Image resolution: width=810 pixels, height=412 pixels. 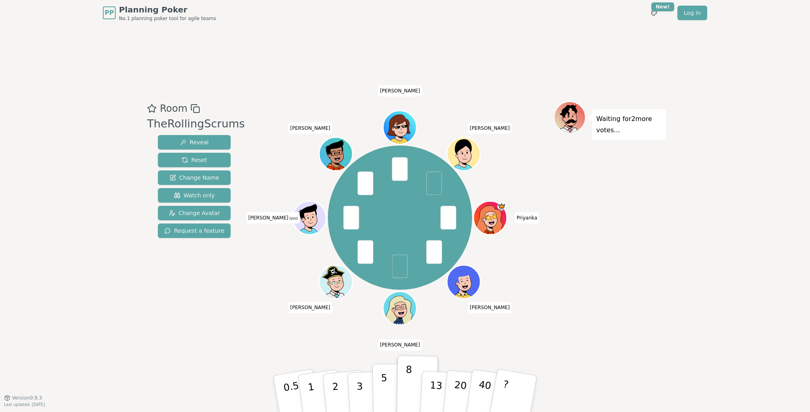 I want to click on span: Request a feature, so click(x=194, y=231).